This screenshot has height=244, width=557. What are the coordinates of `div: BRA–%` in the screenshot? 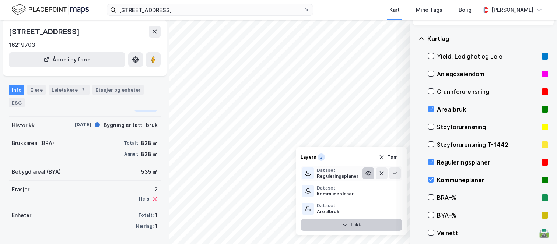 It's located at (487, 198).